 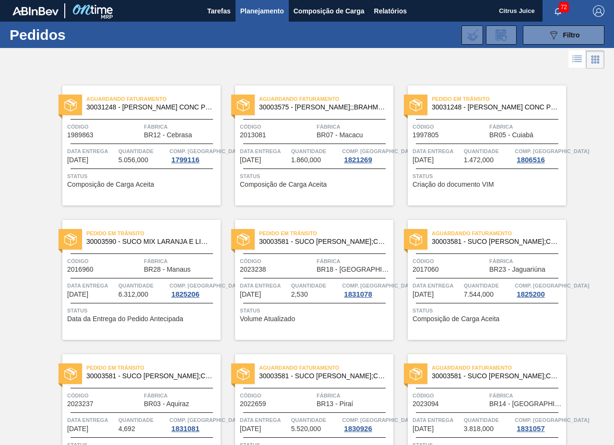 What do you see at coordinates (168, 135) in the screenshot?
I see `span: BR12 - Cebrasa` at bounding box center [168, 135].